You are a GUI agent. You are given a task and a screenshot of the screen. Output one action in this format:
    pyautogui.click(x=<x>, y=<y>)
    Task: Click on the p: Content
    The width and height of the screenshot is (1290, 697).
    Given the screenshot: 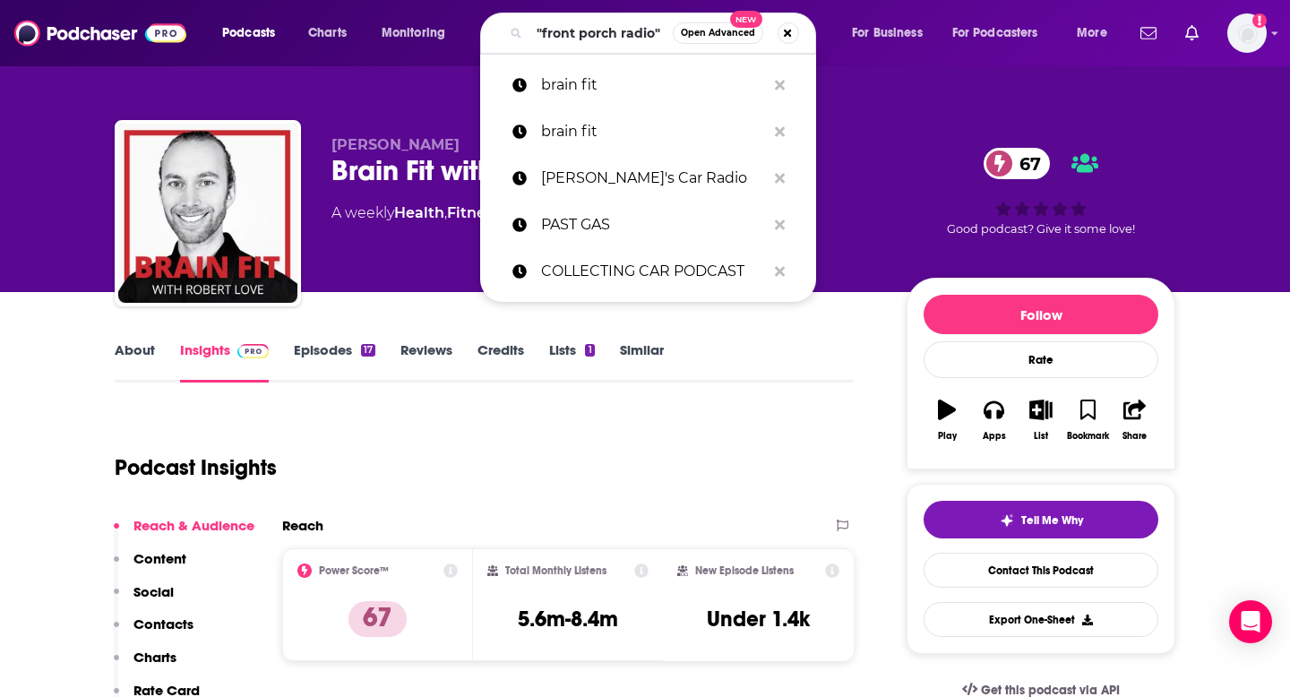 What is the action you would take?
    pyautogui.click(x=159, y=558)
    